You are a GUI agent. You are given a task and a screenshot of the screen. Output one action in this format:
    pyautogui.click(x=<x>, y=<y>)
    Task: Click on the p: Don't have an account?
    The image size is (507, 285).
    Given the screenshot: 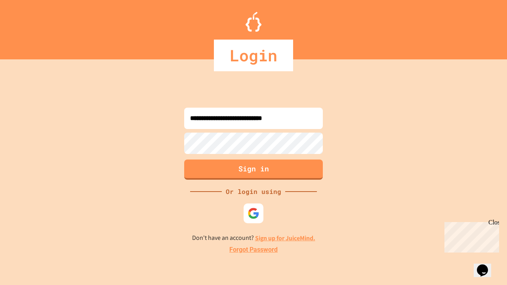 What is the action you would take?
    pyautogui.click(x=253, y=238)
    